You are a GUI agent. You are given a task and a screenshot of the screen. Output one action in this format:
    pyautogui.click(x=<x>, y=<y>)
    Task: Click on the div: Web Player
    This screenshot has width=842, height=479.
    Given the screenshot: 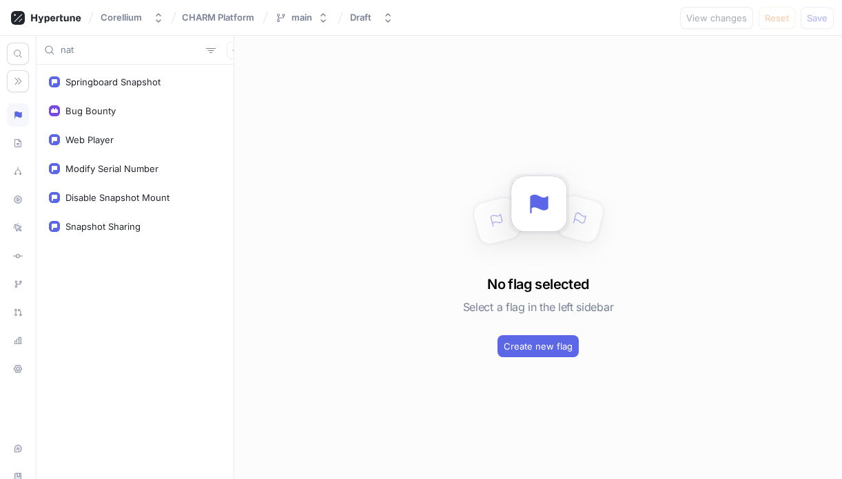 What is the action you would take?
    pyautogui.click(x=90, y=140)
    